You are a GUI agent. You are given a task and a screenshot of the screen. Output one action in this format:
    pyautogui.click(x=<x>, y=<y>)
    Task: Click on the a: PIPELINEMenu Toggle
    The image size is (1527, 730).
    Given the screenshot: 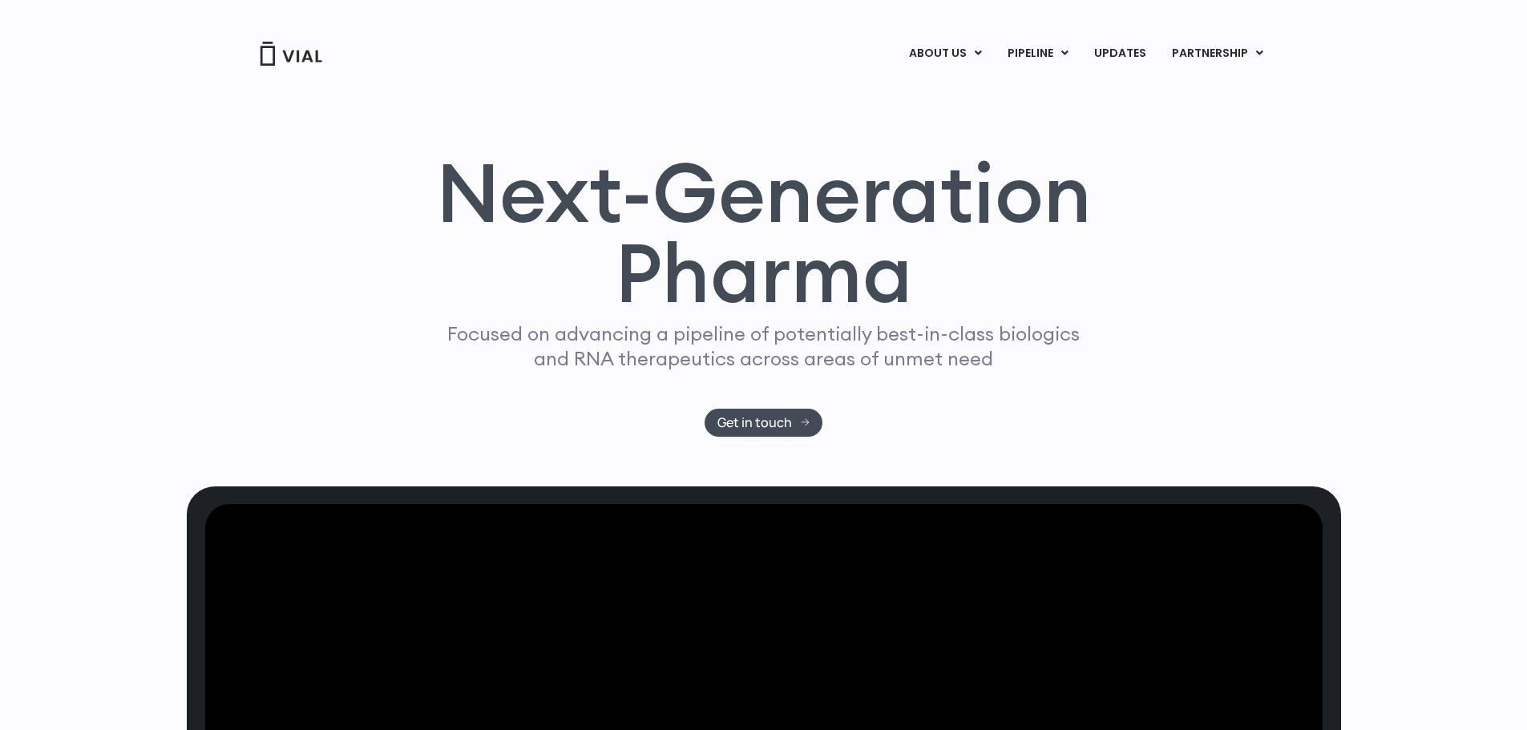 What is the action you would take?
    pyautogui.click(x=1037, y=54)
    